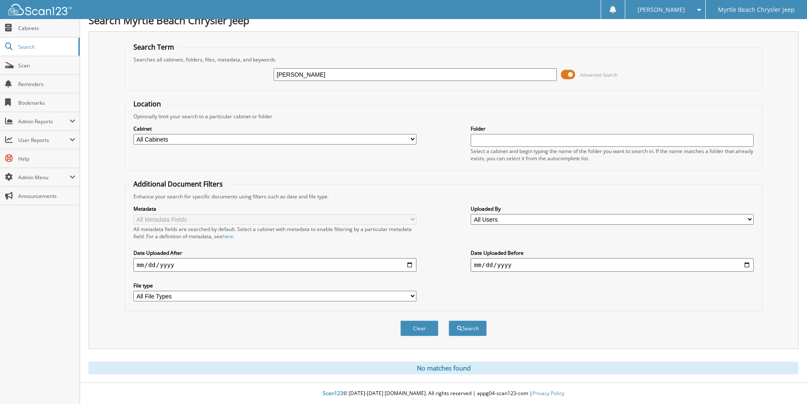 This screenshot has height=404, width=807. What do you see at coordinates (333, 393) in the screenshot?
I see `span: Scan123` at bounding box center [333, 393].